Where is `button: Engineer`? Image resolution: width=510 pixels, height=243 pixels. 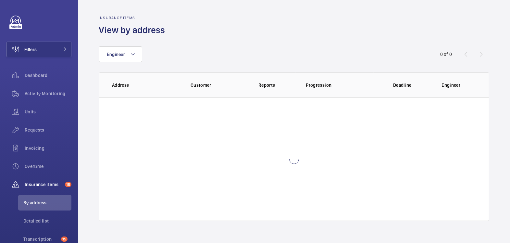
button: Engineer is located at coordinates (120, 54).